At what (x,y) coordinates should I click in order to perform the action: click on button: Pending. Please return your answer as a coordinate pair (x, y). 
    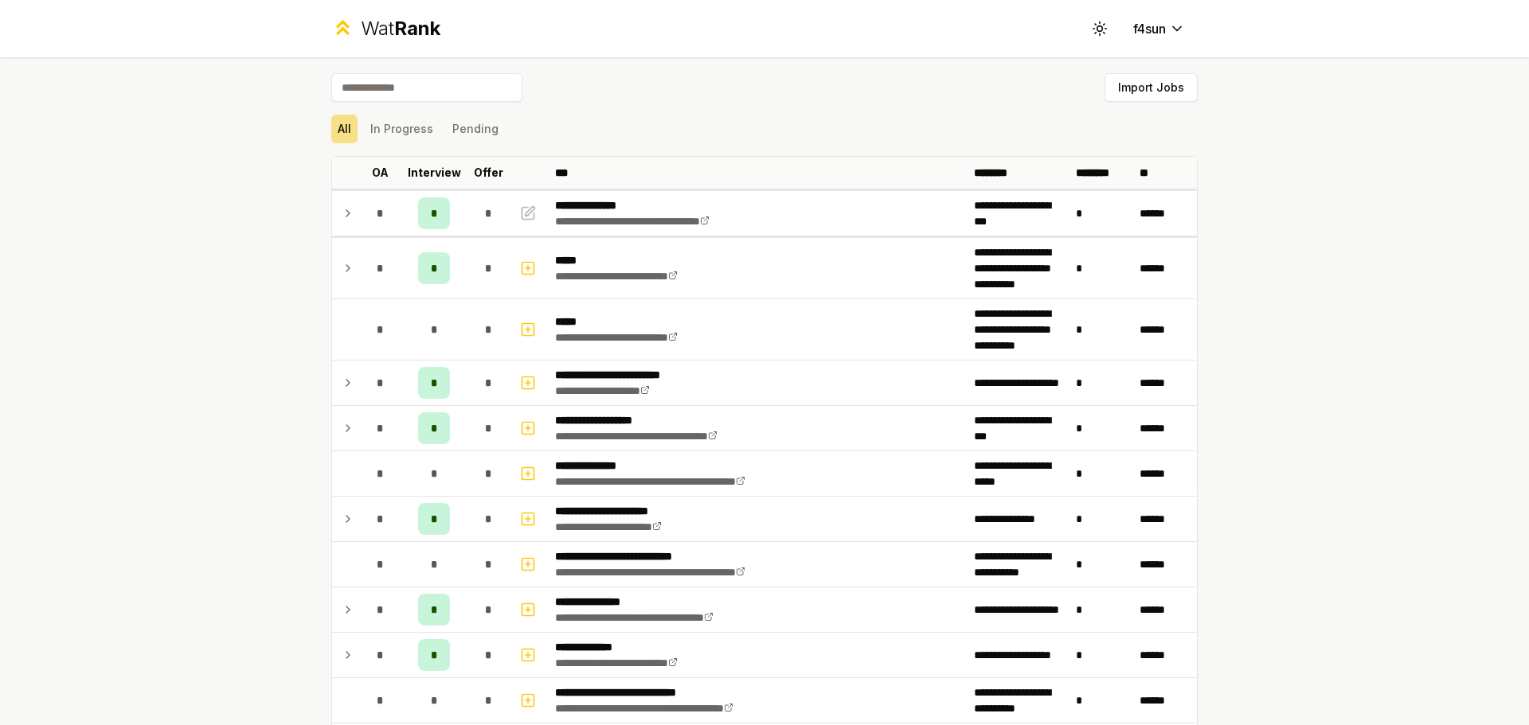
    Looking at the image, I should click on (475, 129).